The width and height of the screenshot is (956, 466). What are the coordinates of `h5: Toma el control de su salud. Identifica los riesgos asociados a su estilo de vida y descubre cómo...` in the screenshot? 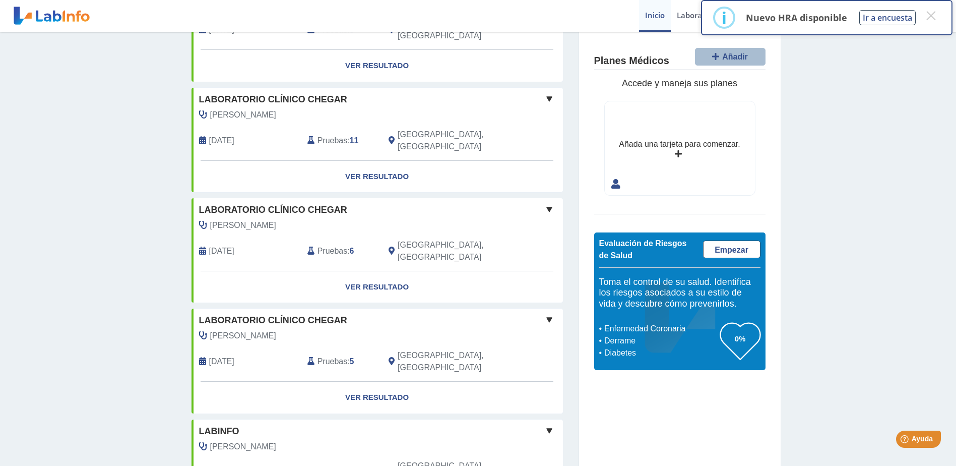 It's located at (680, 293).